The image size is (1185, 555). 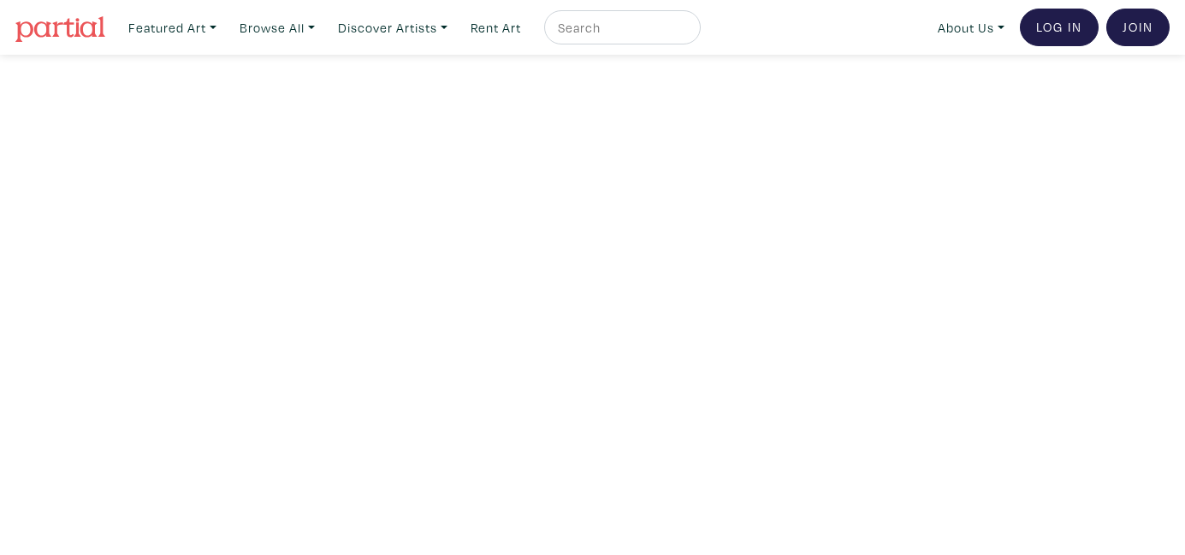 What do you see at coordinates (172, 27) in the screenshot?
I see `a: Featured Art` at bounding box center [172, 27].